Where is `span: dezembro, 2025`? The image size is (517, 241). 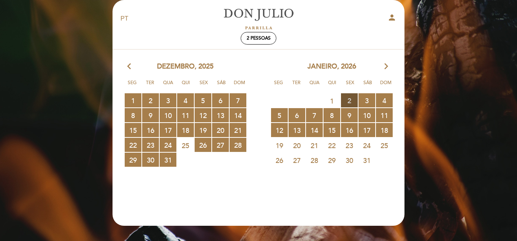
span: dezembro, 2025 is located at coordinates (185, 67).